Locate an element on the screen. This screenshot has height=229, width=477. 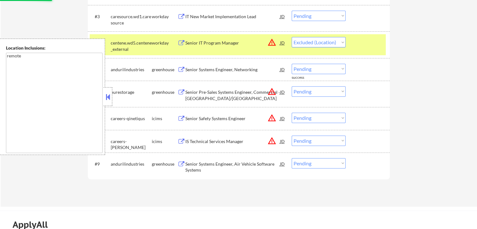
div: #9 is located at coordinates (100, 164).